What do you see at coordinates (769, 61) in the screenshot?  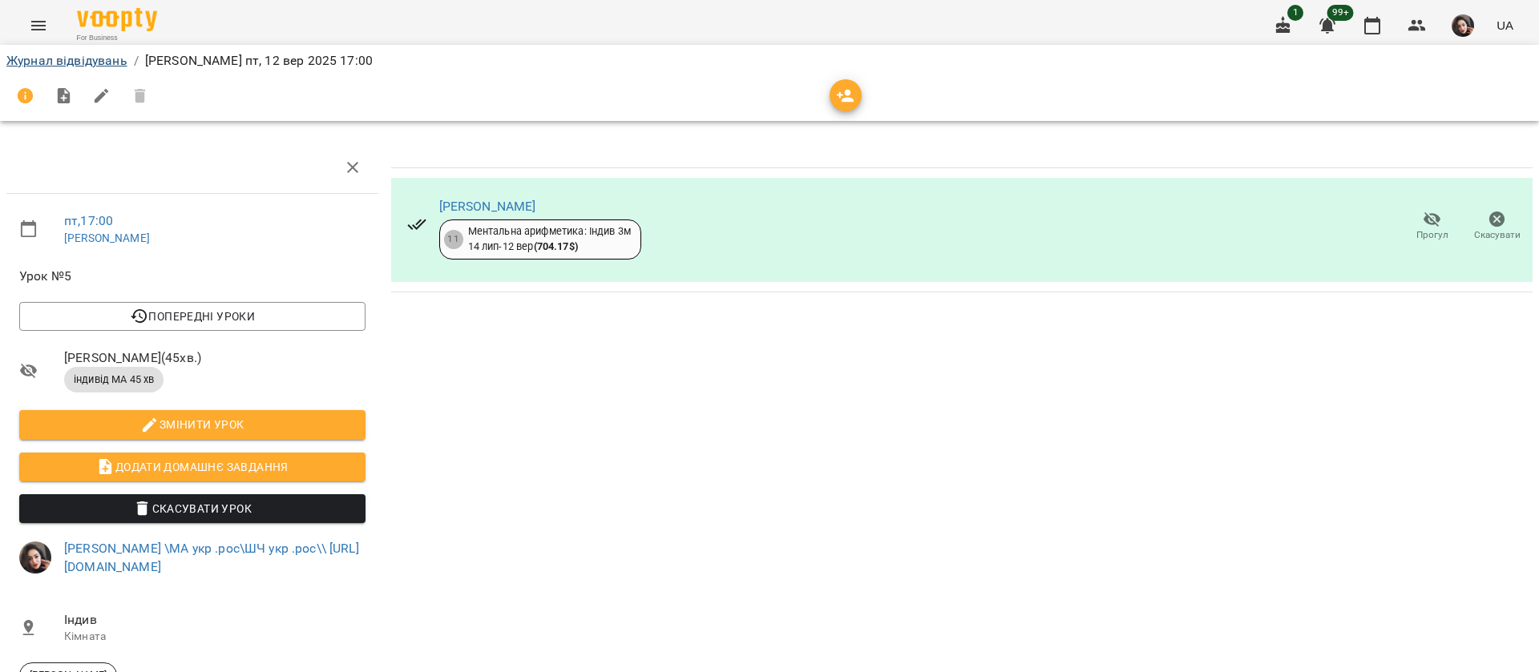 I see `nav: breadcrumb` at bounding box center [769, 61].